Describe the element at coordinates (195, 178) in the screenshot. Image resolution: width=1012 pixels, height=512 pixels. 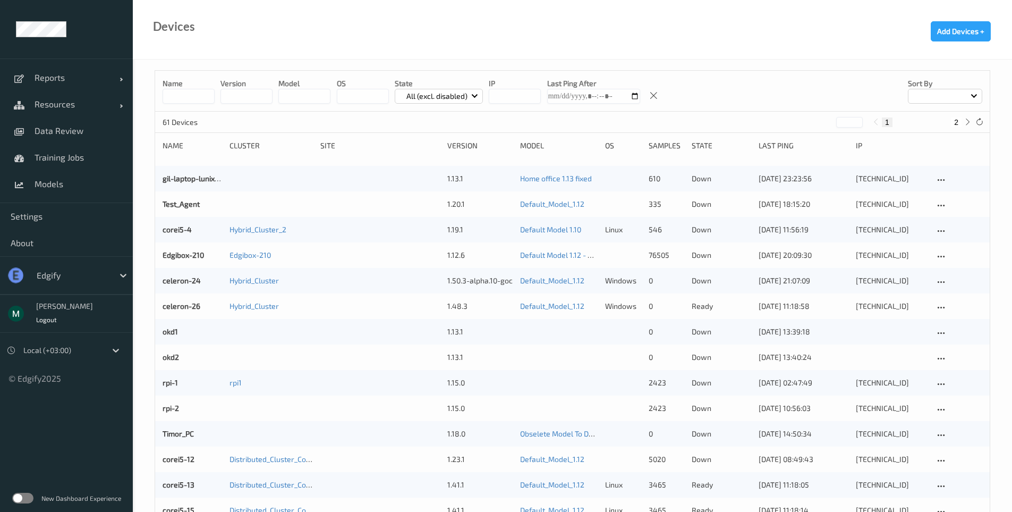
I see `a: gil-laptop-lunix-vm` at that location.